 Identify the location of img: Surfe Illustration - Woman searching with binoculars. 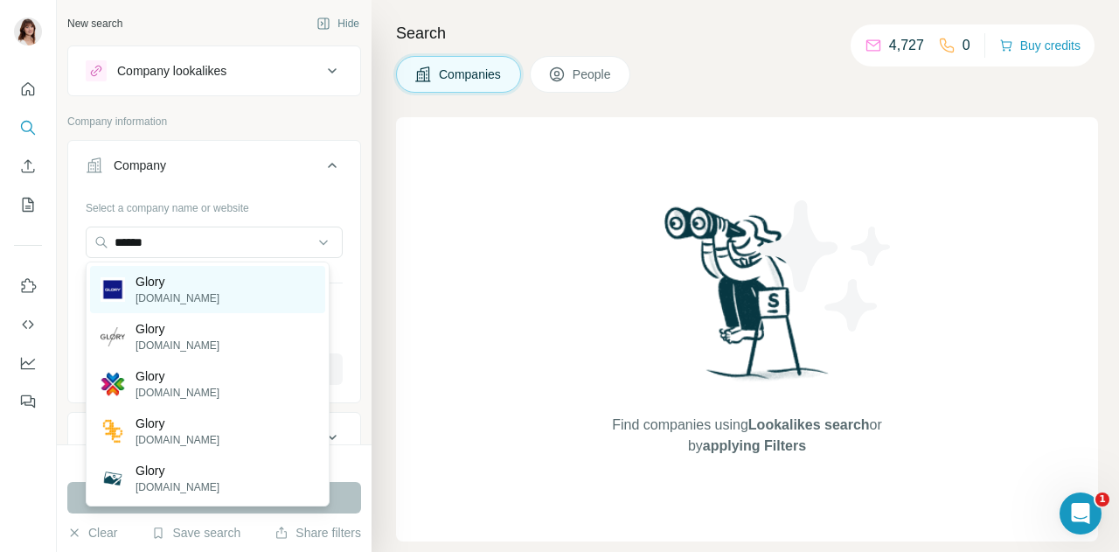
(748, 299).